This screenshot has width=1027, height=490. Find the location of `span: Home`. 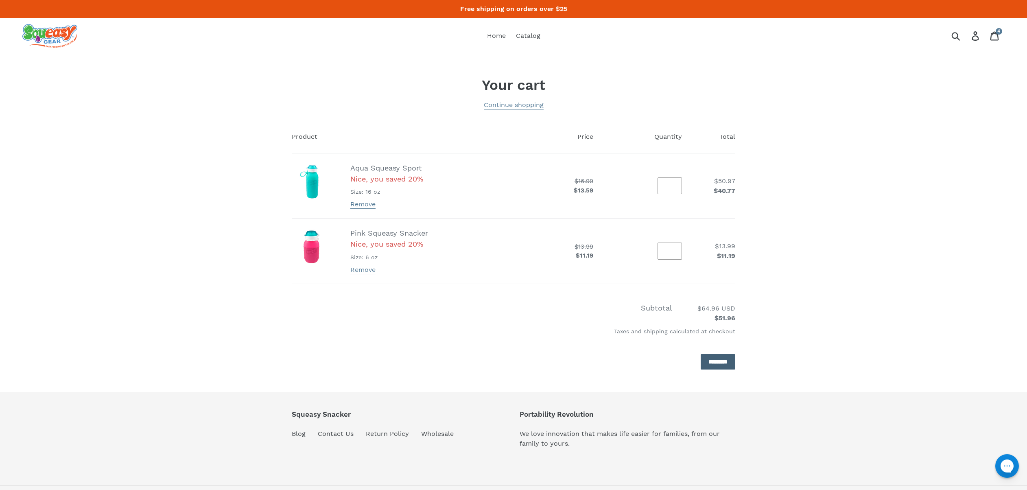

span: Home is located at coordinates (496, 36).